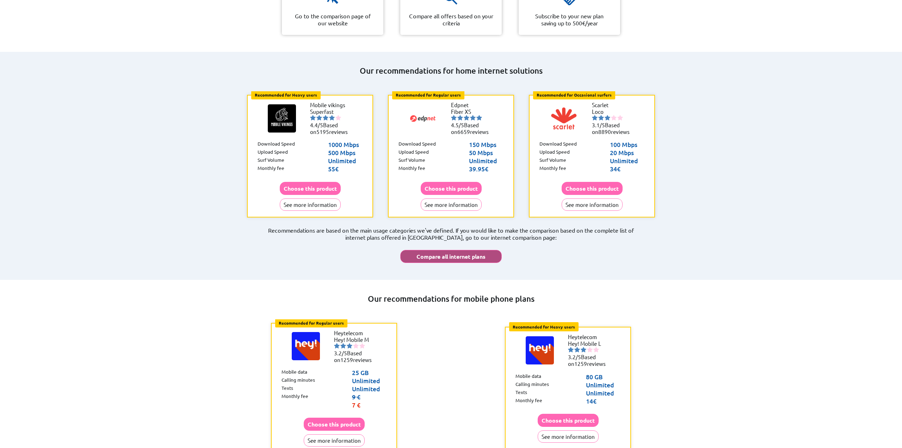 This screenshot has width=902, height=448. What do you see at coordinates (451, 234) in the screenshot?
I see `p: Recommendations are based on the main usage categories we've defined. If you would like to make t...` at bounding box center [451, 234].